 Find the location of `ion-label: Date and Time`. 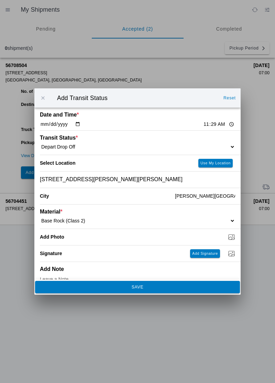

ion-label: Date and Time is located at coordinates (113, 115).